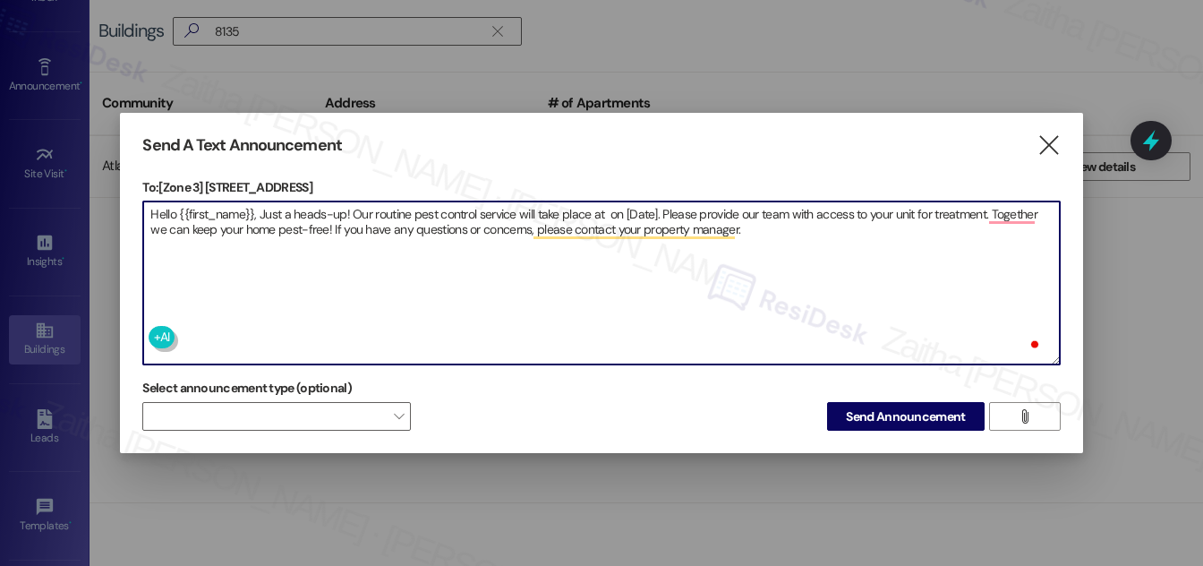  Describe the element at coordinates (600, 283) in the screenshot. I see `div: To enrich screen reader interactions, please activate Accessibility in Grammarly extension settings` at that location.